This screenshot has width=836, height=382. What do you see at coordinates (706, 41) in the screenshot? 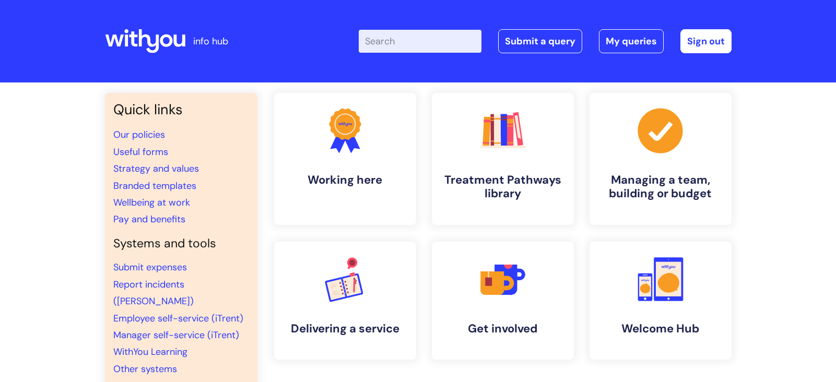
I see `a: Sign out` at bounding box center [706, 41].